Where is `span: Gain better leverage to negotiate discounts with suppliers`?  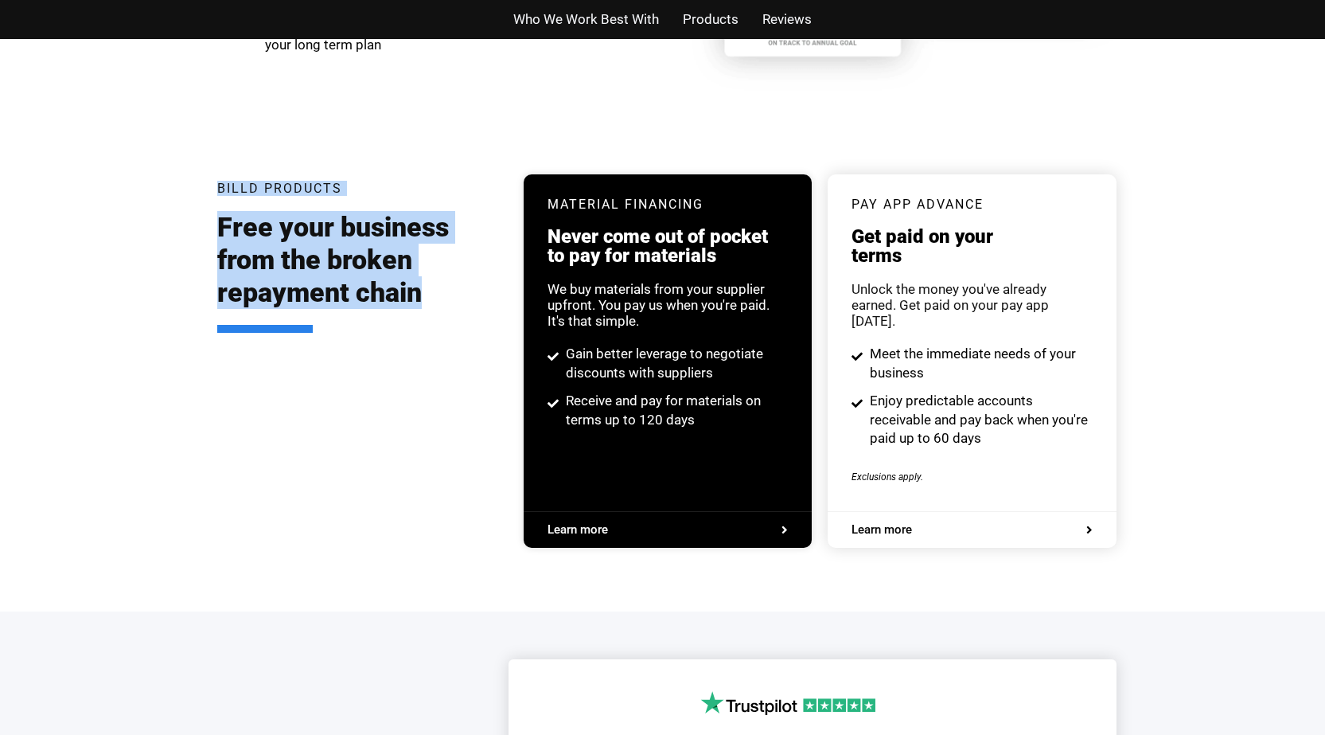
span: Gain better leverage to negotiate discounts with suppliers is located at coordinates (675, 364).